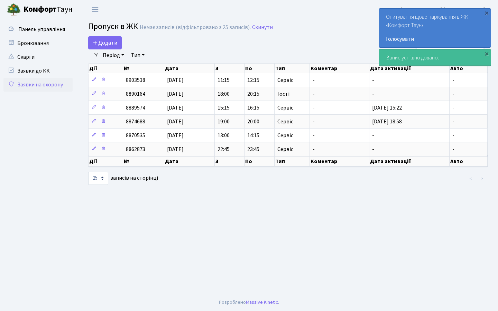  What do you see at coordinates (195, 27) in the screenshot?
I see `div: Немає записів (відфільтровано з 25 записів).` at bounding box center [195, 27].